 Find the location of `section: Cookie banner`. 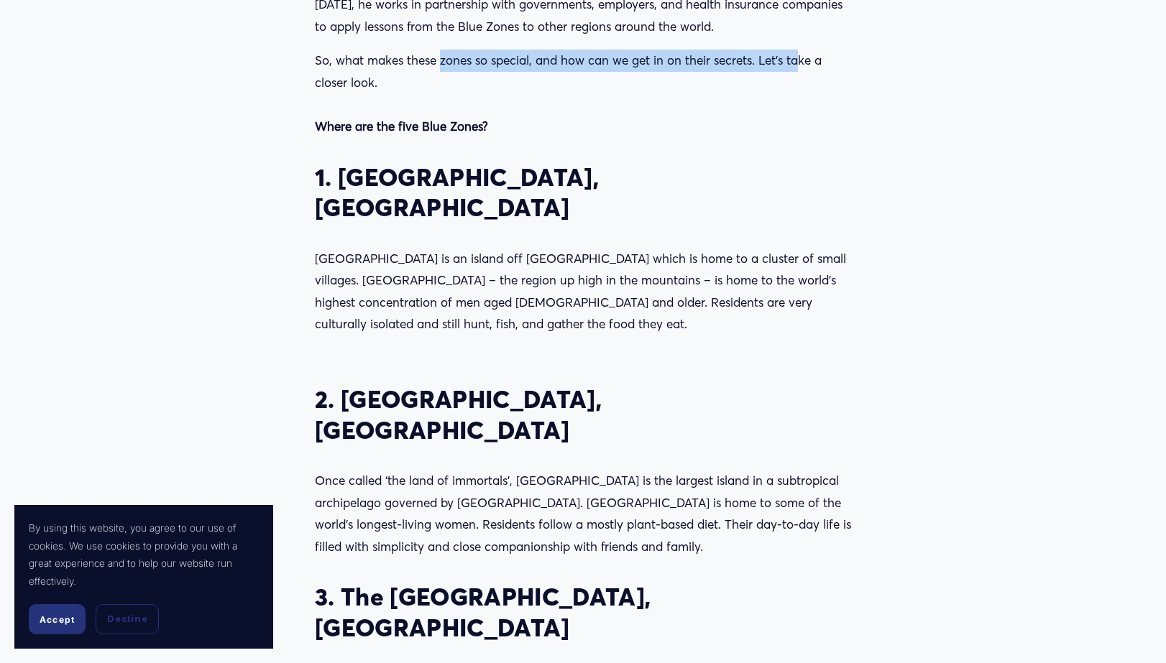

section: Cookie banner is located at coordinates (144, 577).